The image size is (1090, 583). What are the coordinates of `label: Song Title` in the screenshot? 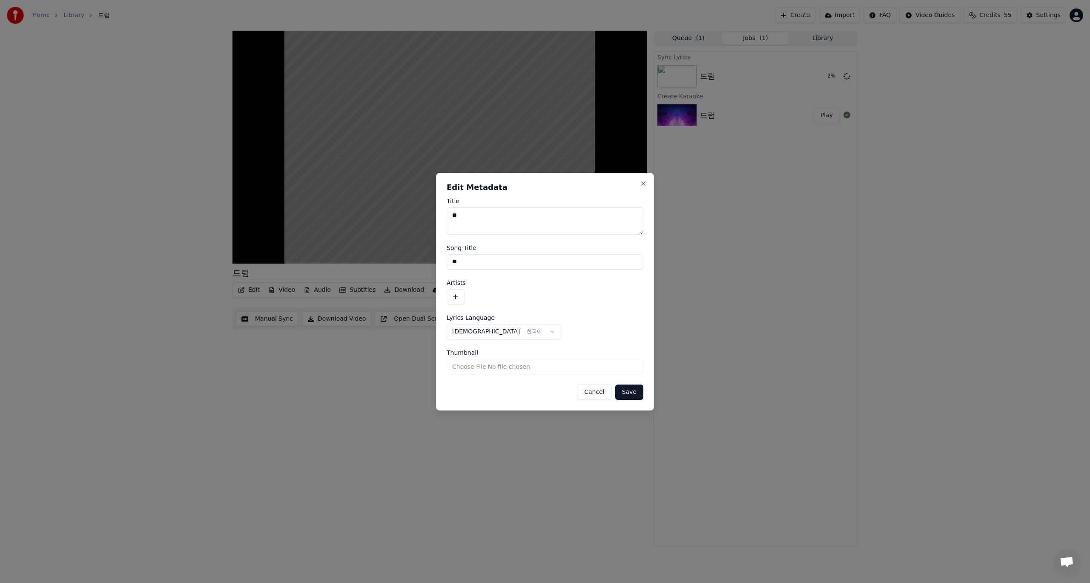 It's located at (545, 248).